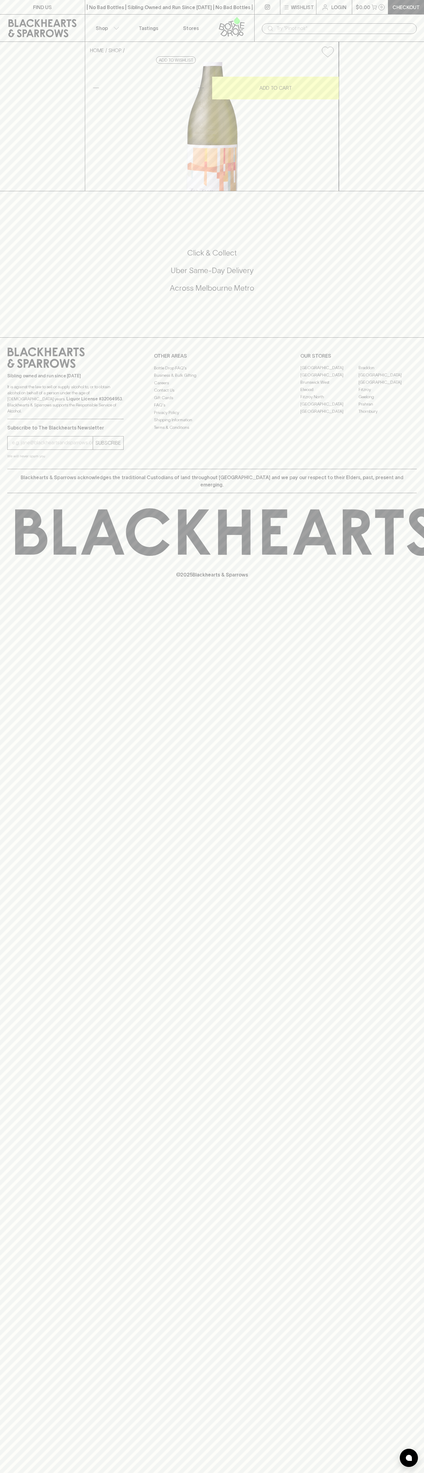  What do you see at coordinates (339, 7) in the screenshot?
I see `p: Login` at bounding box center [339, 7].